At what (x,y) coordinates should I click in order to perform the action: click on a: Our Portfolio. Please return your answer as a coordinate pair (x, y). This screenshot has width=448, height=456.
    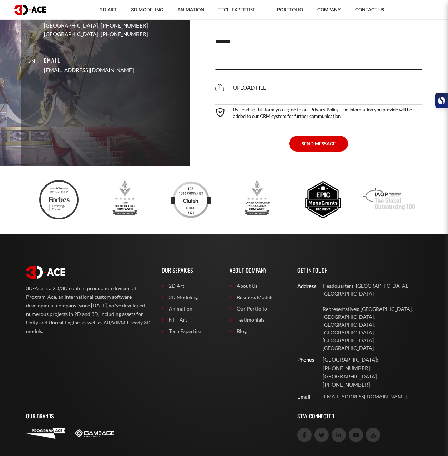
    Looking at the image, I should click on (258, 309).